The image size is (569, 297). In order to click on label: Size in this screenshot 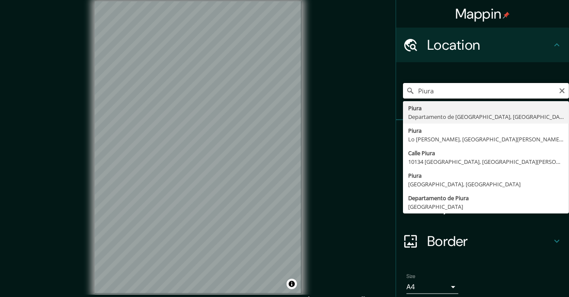, I will do `click(411, 276)`.